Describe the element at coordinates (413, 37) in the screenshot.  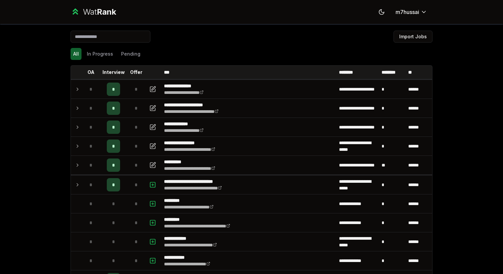
I see `button: Import Jobs` at that location.